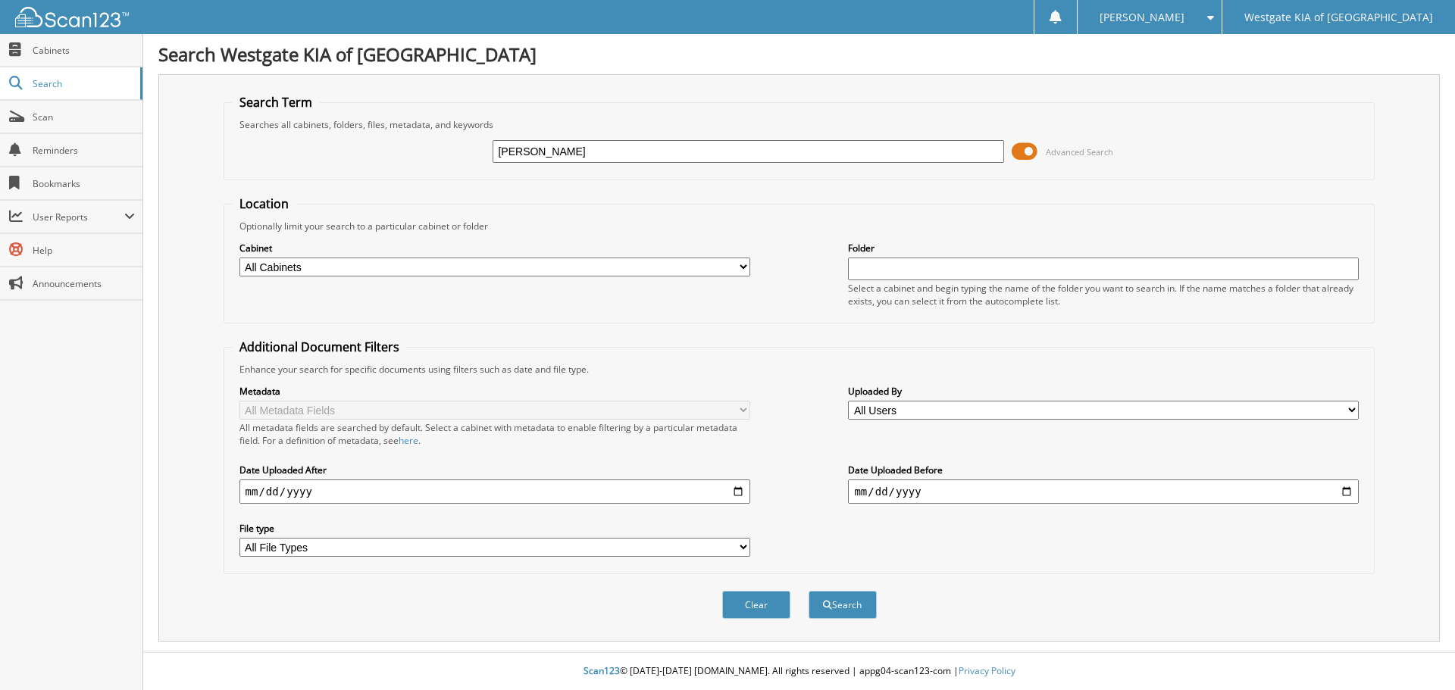 This screenshot has height=690, width=1455. I want to click on span: Reminders, so click(83, 150).